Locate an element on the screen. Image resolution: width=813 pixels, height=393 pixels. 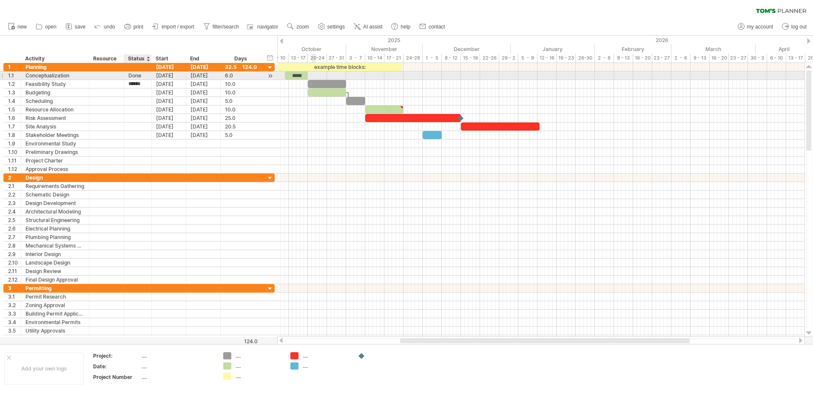
div: Feasibility Study is located at coordinates (55, 84).